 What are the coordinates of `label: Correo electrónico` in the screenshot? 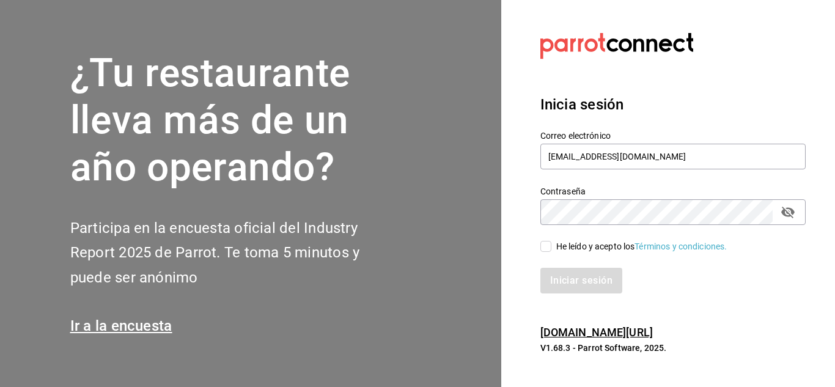 It's located at (673, 136).